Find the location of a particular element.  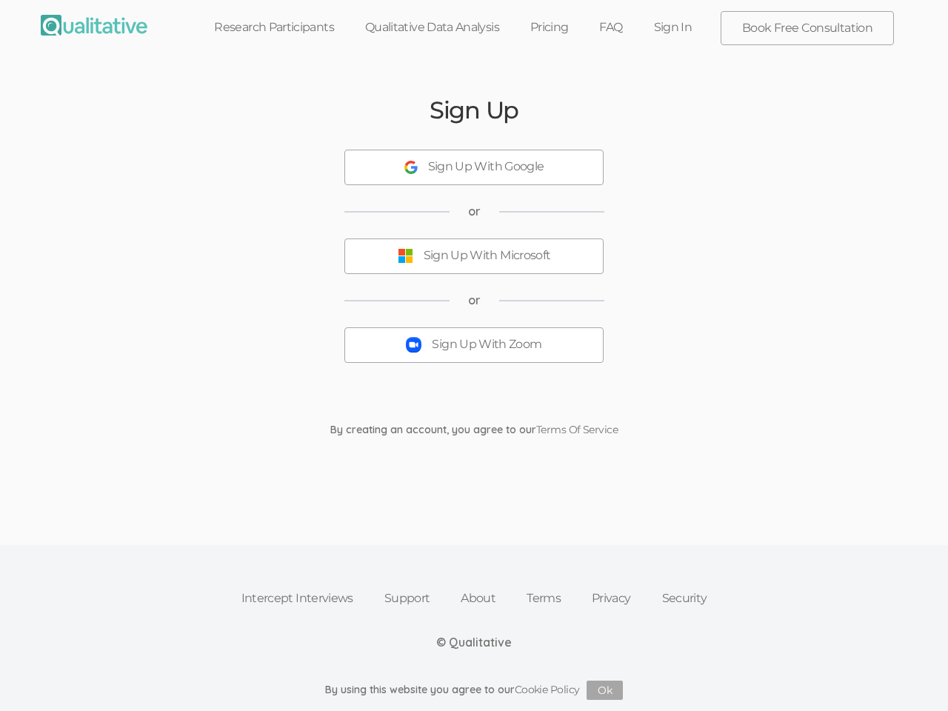

a: Support is located at coordinates (407, 599).